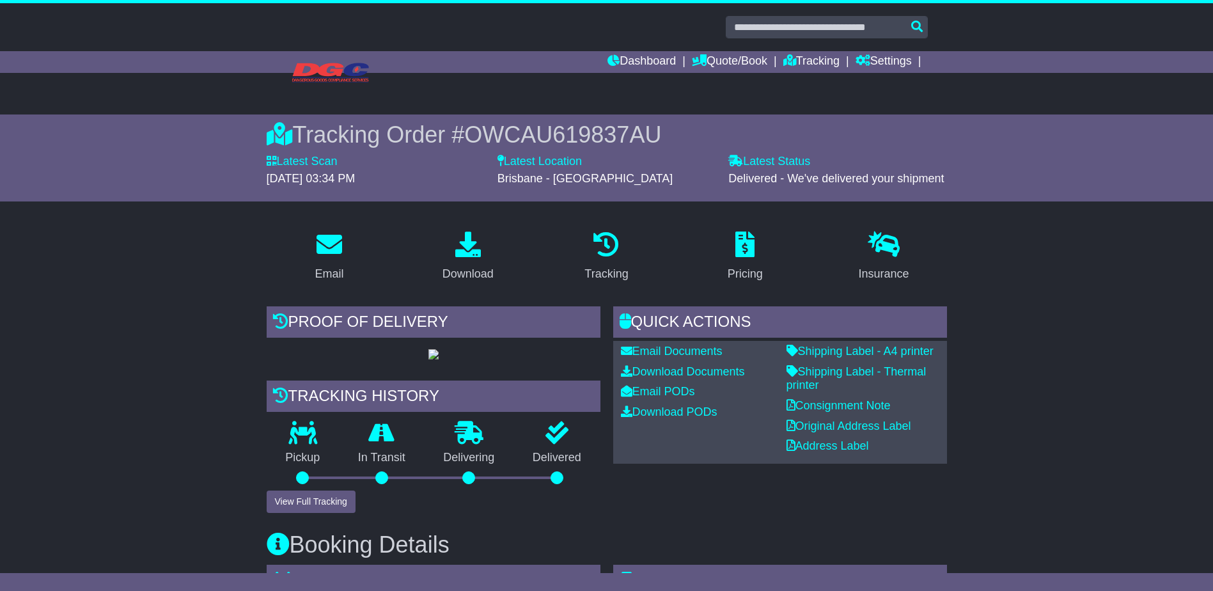 The width and height of the screenshot is (1213, 591). I want to click on span: Delivered - We've delivered your shipment, so click(836, 178).